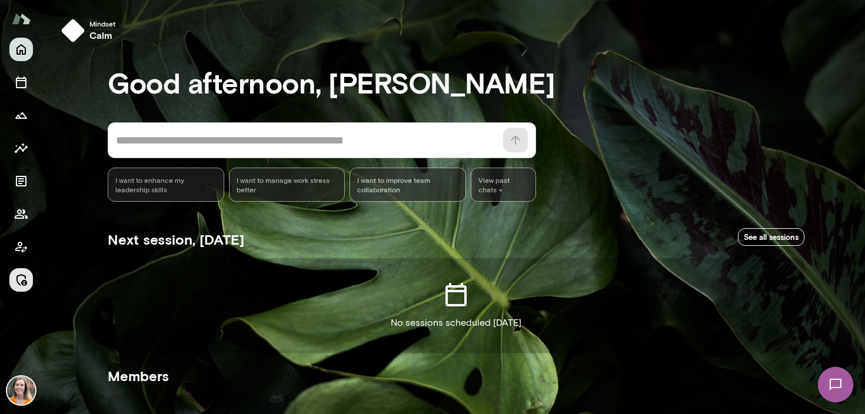 This screenshot has height=414, width=865. Describe the element at coordinates (21, 214) in the screenshot. I see `button: Members` at that location.